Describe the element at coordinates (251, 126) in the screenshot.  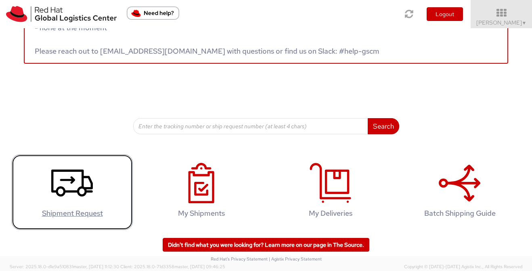
I see `input: Enter the tracking number or ship request number (at least 4 chars)` at that location.